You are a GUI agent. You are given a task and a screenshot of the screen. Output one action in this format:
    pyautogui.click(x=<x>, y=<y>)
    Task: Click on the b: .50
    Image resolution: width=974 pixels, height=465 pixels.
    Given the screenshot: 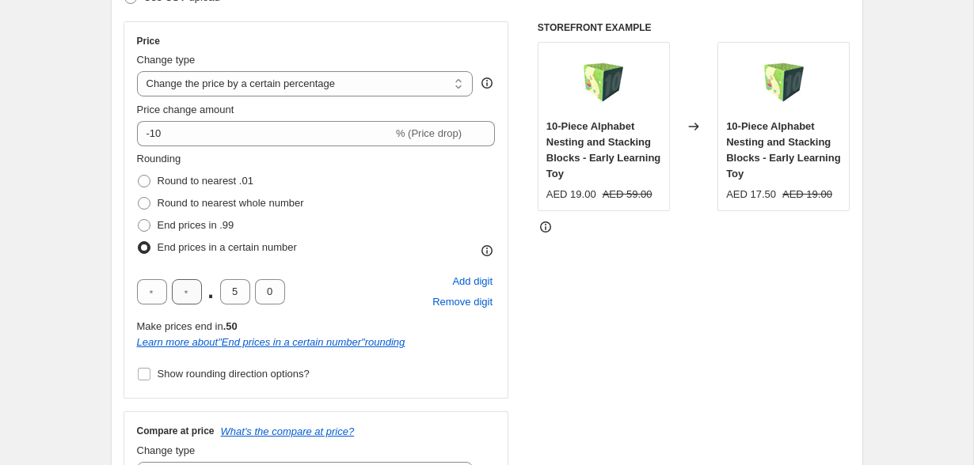 What is the action you would take?
    pyautogui.click(x=230, y=326)
    